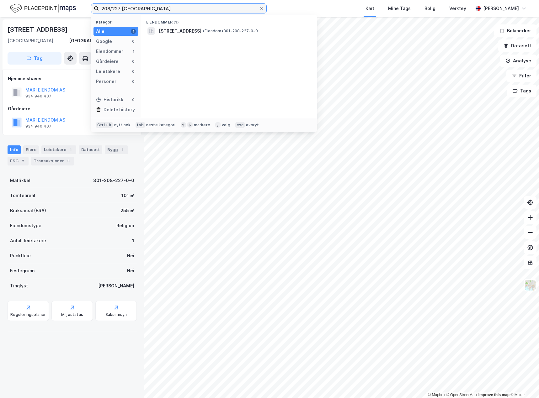 Image resolution: width=539 pixels, height=398 pixels. What do you see at coordinates (26, 226) in the screenshot?
I see `div: Eiendomstype` at bounding box center [26, 226].